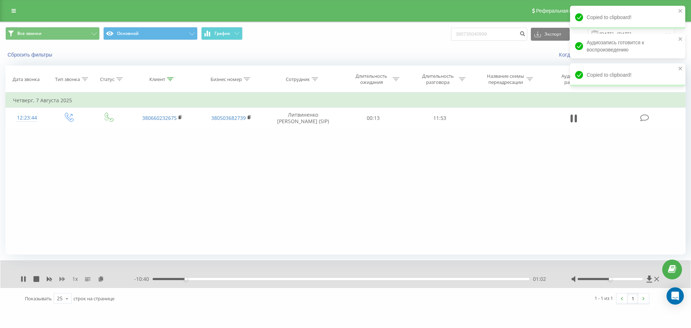 The height and width of the screenshot is (328, 691). I want to click on div: 1 - 1 из 1, so click(604, 298).